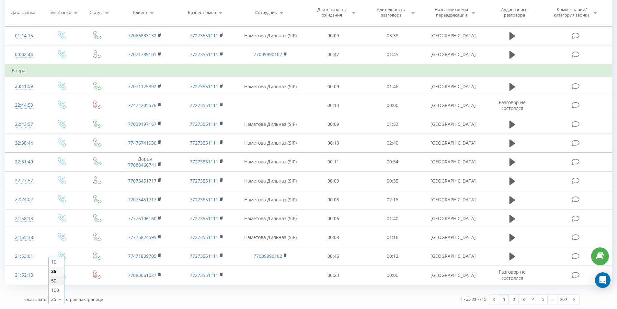  I want to click on td: 00:12, so click(393, 256).